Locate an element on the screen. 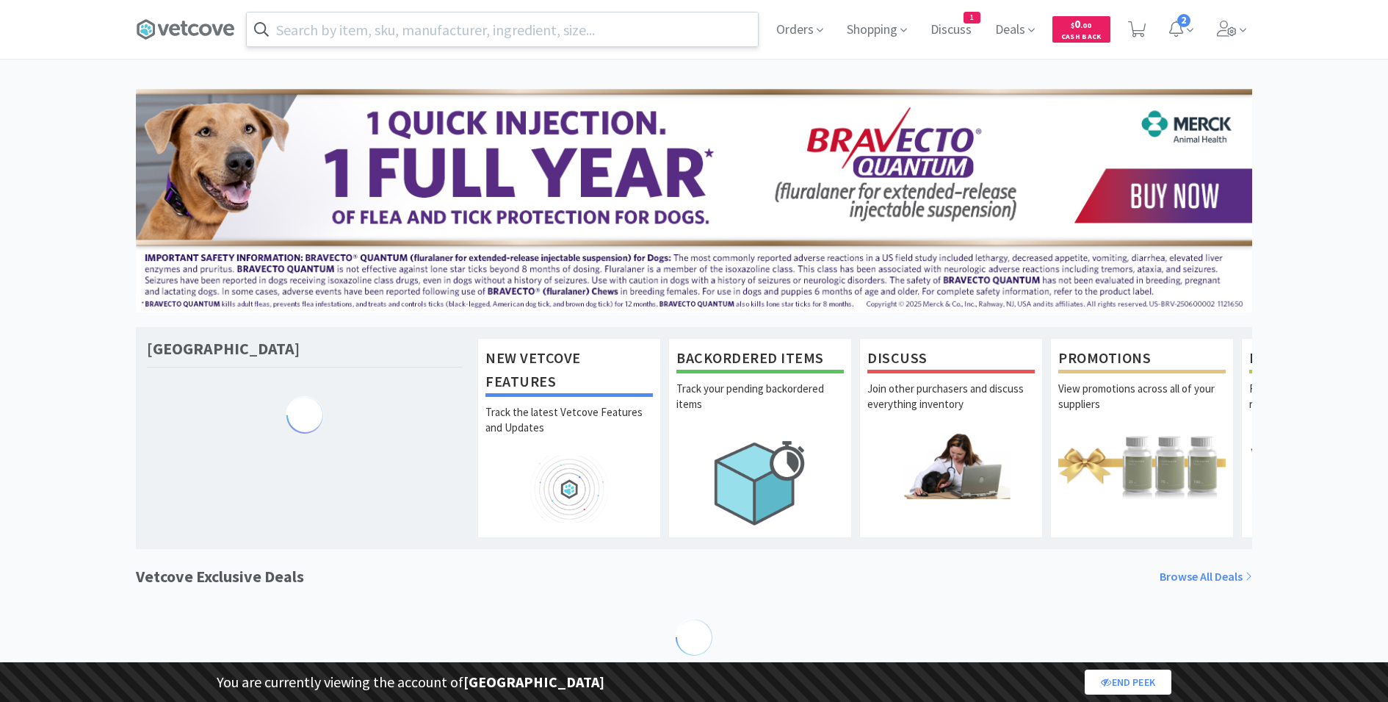  h1: Vetcove Exclusive Deals is located at coordinates (220, 576).